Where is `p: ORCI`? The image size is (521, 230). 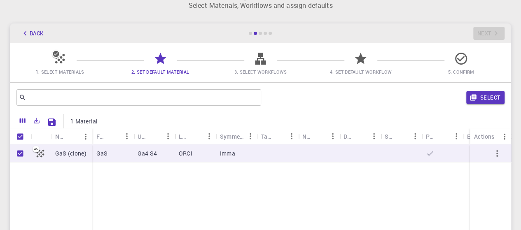
p: ORCI is located at coordinates (185, 154).